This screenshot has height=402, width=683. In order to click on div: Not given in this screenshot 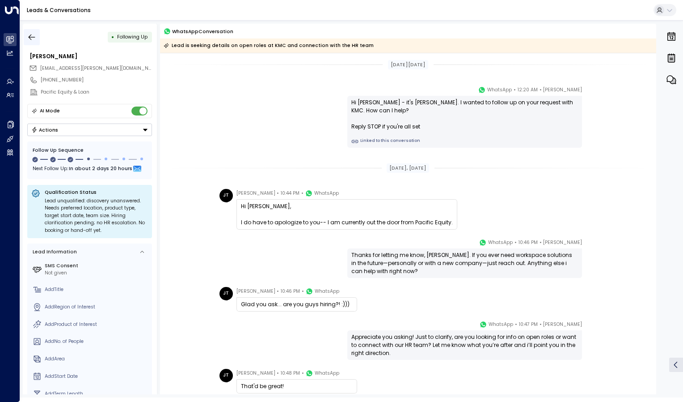, I will do `click(97, 273)`.